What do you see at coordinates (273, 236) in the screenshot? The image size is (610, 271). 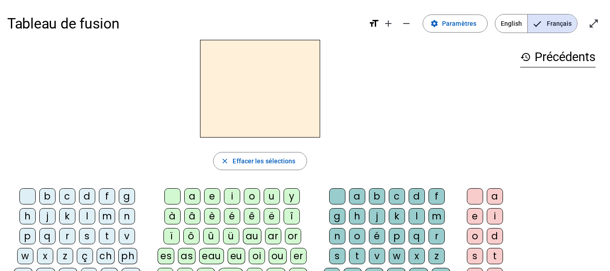 I see `div: ar` at bounding box center [273, 236].